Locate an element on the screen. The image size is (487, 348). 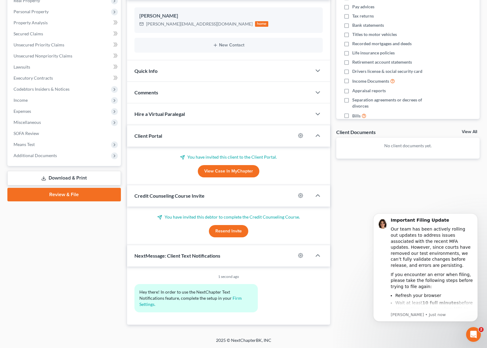
b: Important Filing Update is located at coordinates (56, 14).